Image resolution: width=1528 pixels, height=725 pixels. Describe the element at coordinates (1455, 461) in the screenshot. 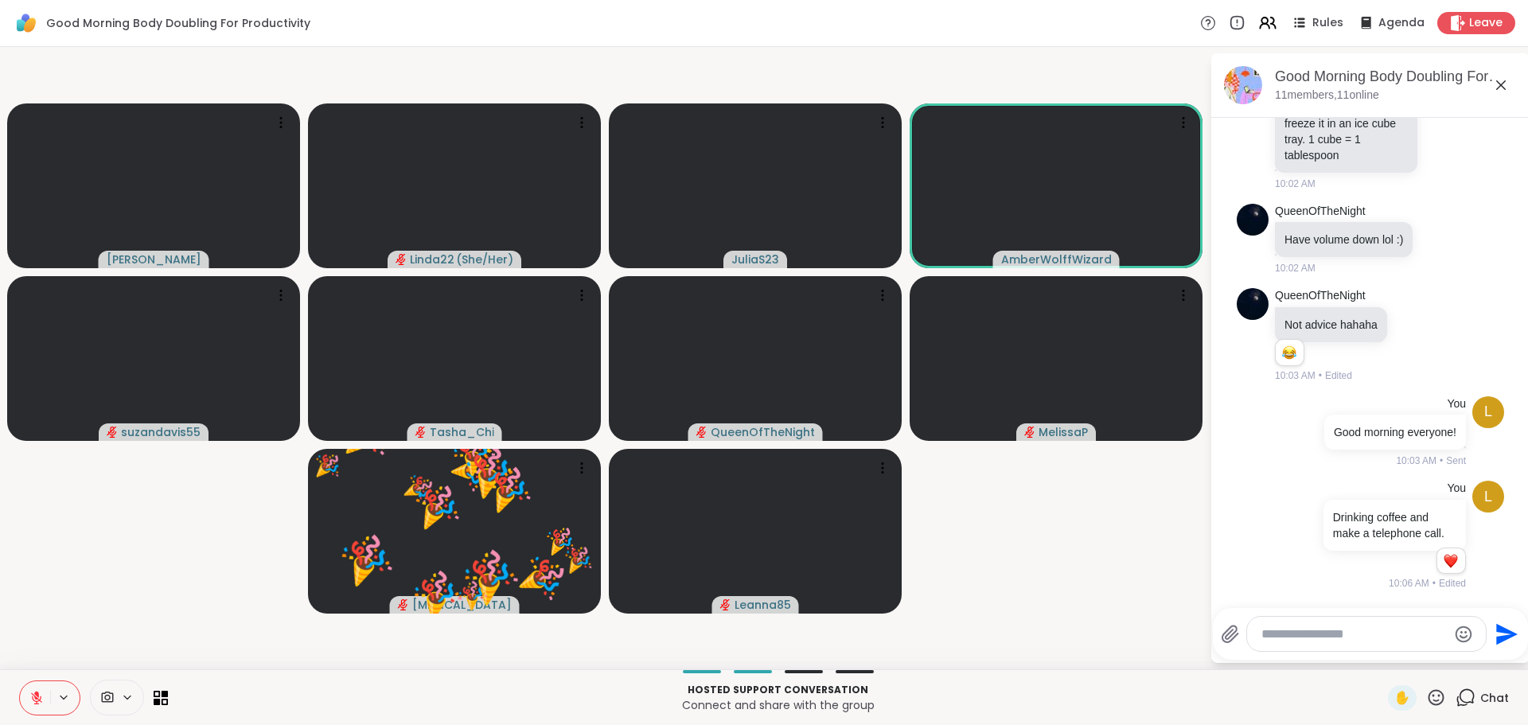

I see `span: Sent` at that location.